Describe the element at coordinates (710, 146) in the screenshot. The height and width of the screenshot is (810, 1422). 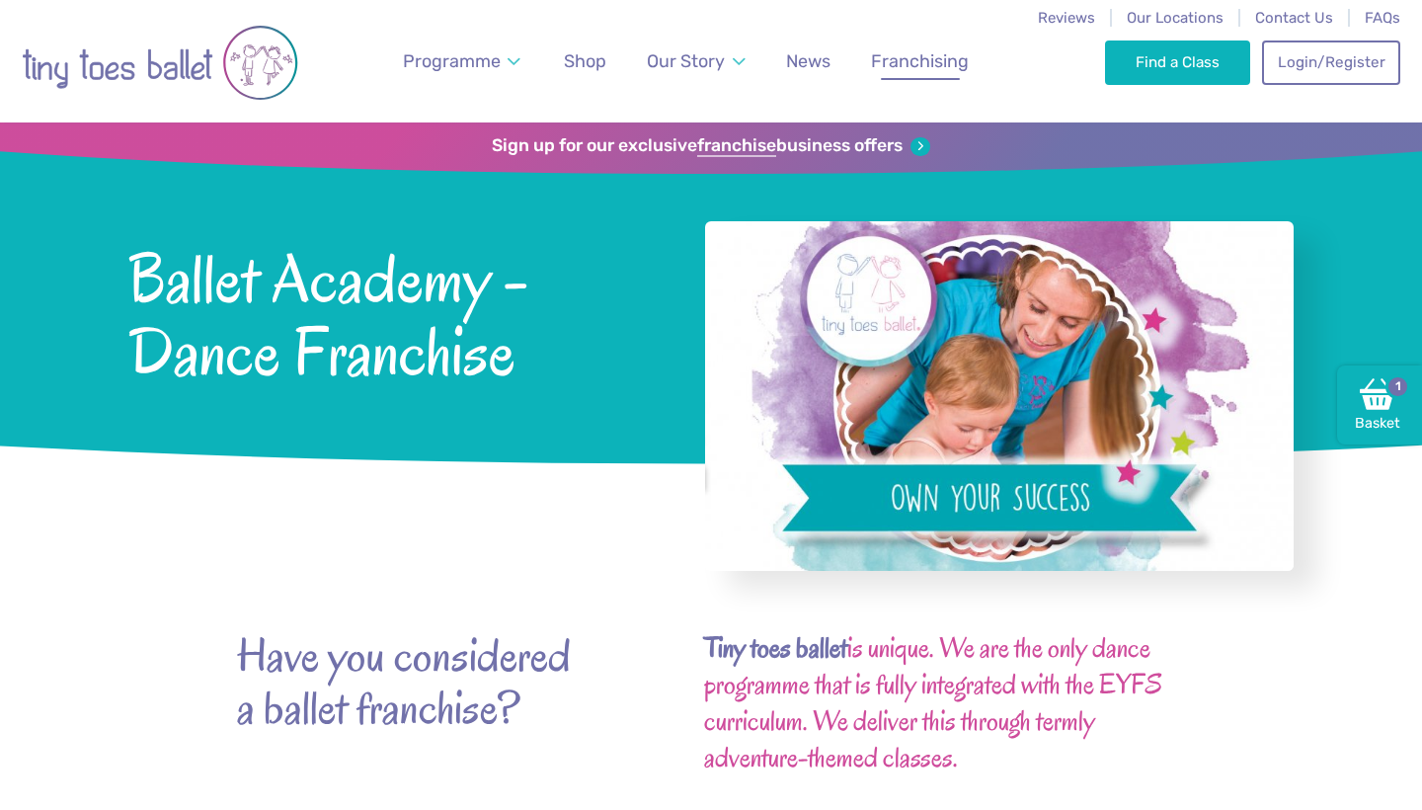
I see `a: Sign up for our exclusivefranchisebusiness offers` at that location.